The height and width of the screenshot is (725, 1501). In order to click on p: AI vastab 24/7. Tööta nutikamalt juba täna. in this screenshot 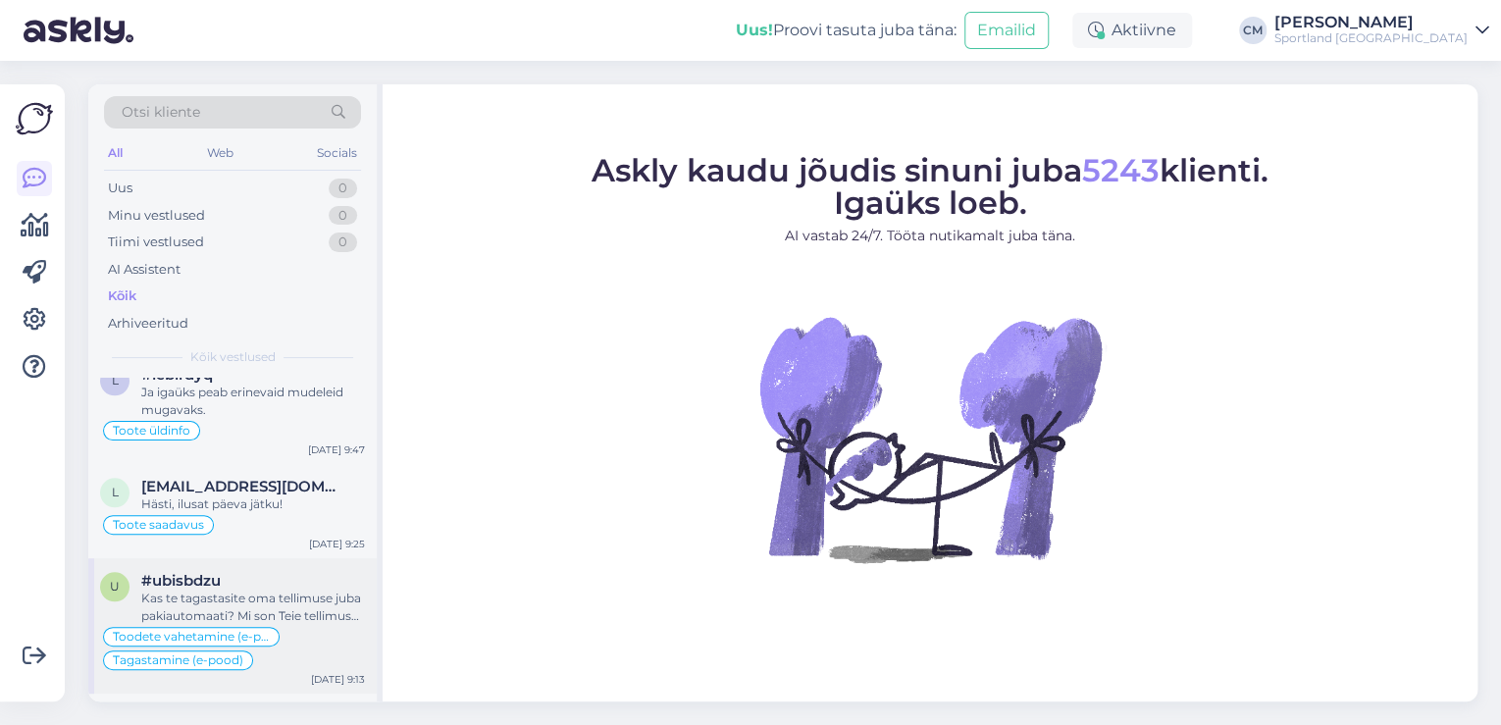, I will do `click(930, 235)`.